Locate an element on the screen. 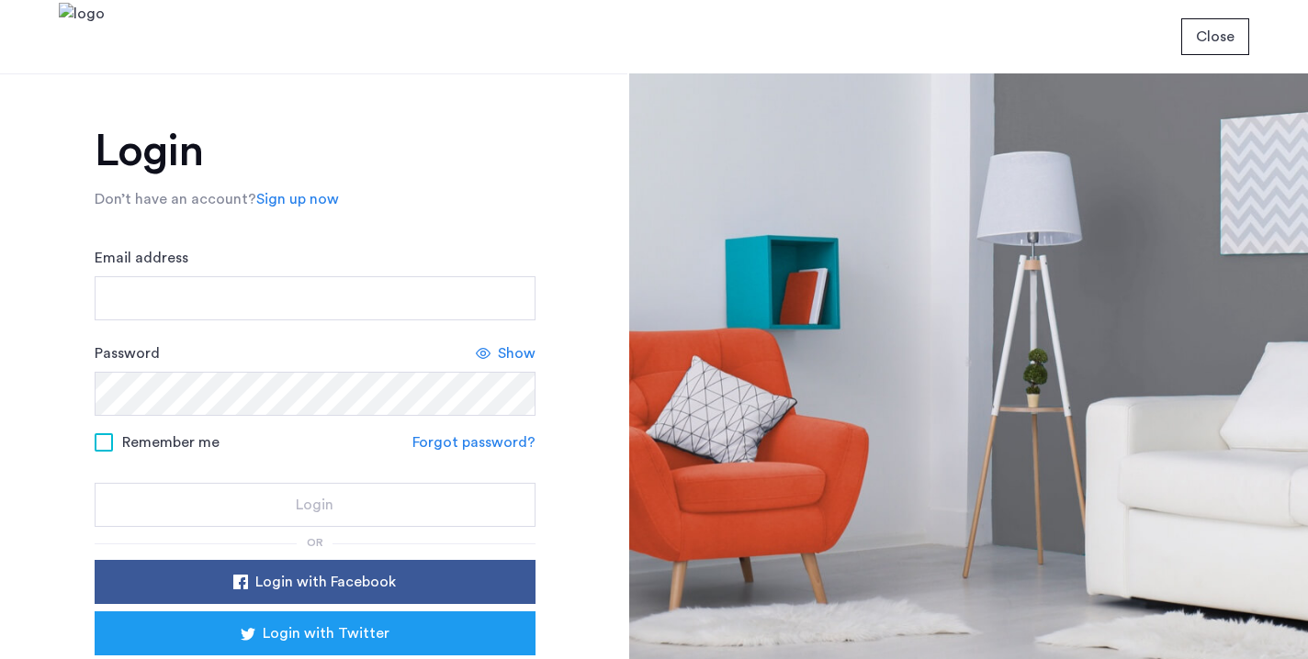  span: Remember me is located at coordinates (171, 443).